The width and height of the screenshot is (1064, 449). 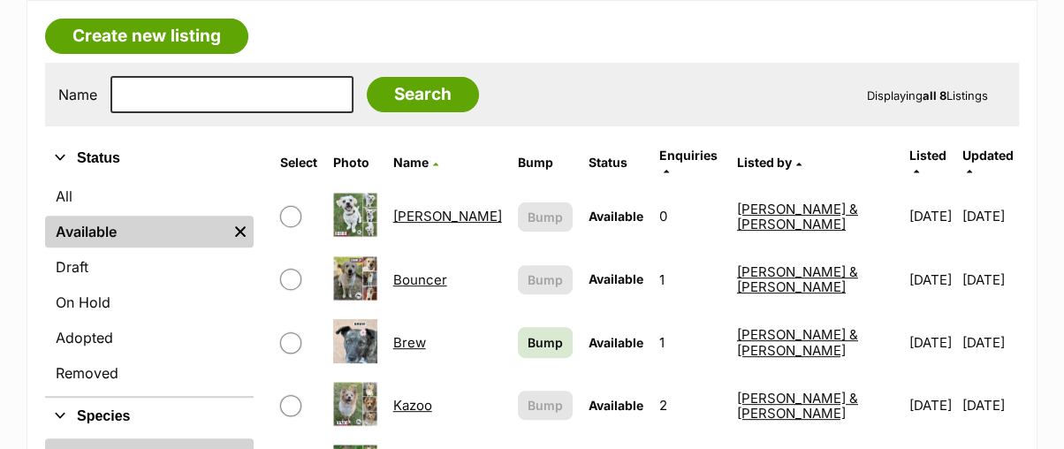 What do you see at coordinates (411, 162) in the screenshot?
I see `span: Name` at bounding box center [411, 162].